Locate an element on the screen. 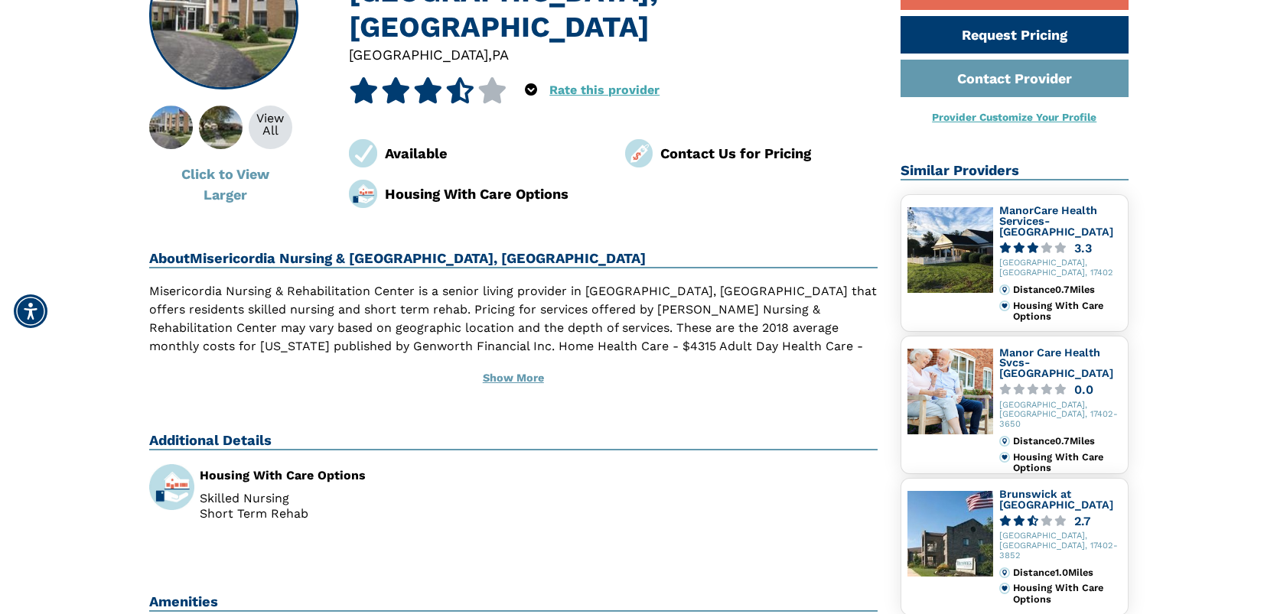 This screenshot has width=1277, height=614. a: Request Pricing is located at coordinates (1014, 34).